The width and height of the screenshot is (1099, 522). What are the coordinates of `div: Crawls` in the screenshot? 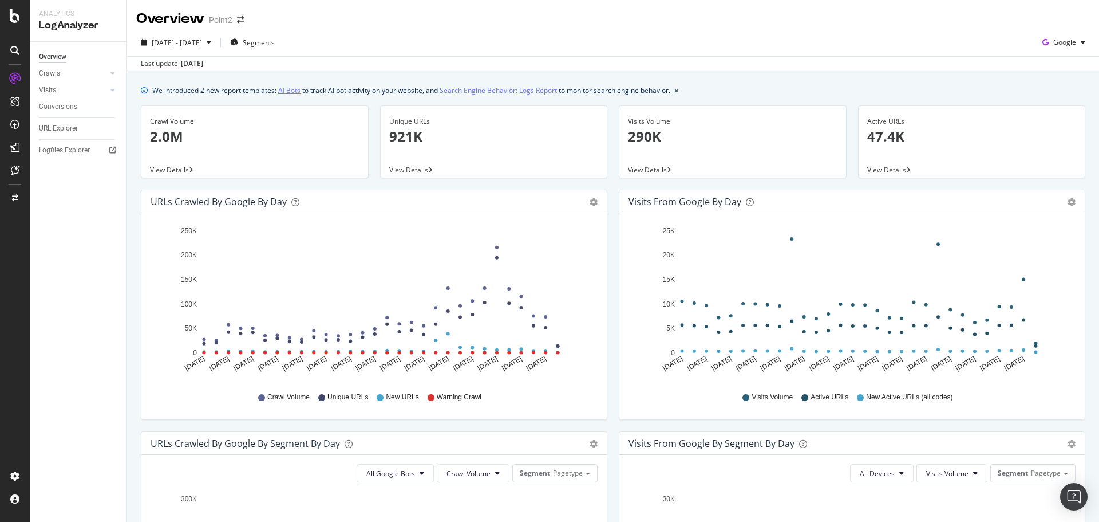 It's located at (49, 73).